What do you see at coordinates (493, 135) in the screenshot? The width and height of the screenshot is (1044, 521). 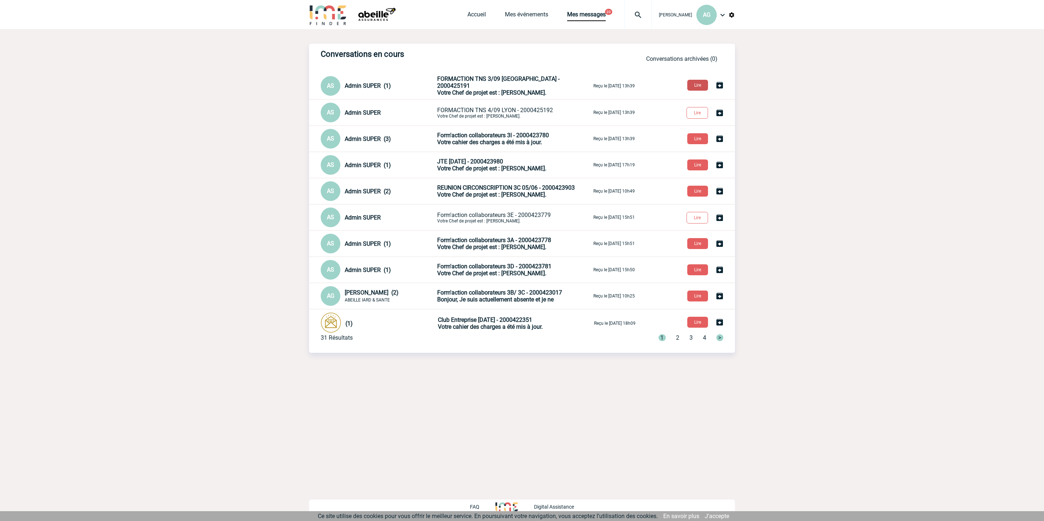 I see `span: Form'action collaborateurs 3I - 2000423780` at bounding box center [493, 135].